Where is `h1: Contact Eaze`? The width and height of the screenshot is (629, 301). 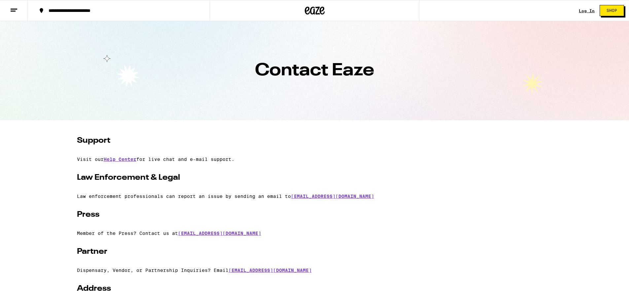
h1: Contact Eaze is located at coordinates (315, 71).